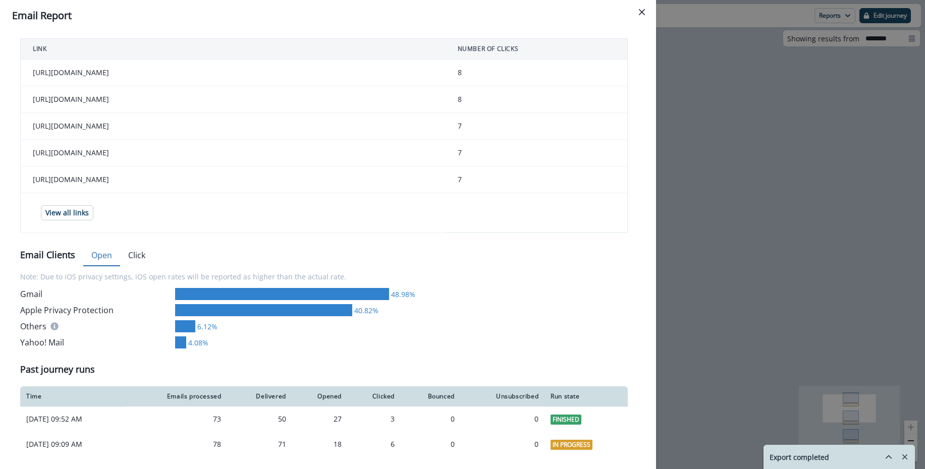 This screenshot has height=469, width=925. I want to click on div: 73, so click(176, 419).